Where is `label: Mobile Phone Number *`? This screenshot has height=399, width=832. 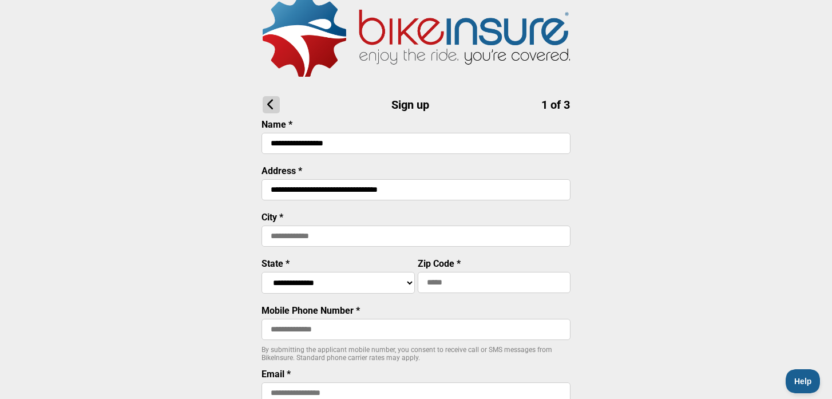 label: Mobile Phone Number * is located at coordinates (311, 310).